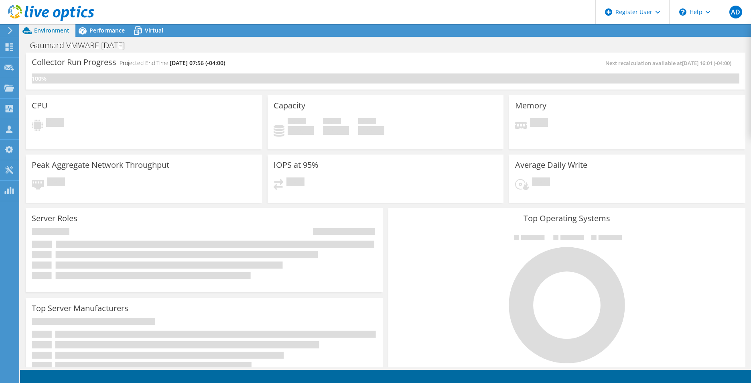  Describe the element at coordinates (551, 165) in the screenshot. I see `h3: Average Daily Write` at that location.